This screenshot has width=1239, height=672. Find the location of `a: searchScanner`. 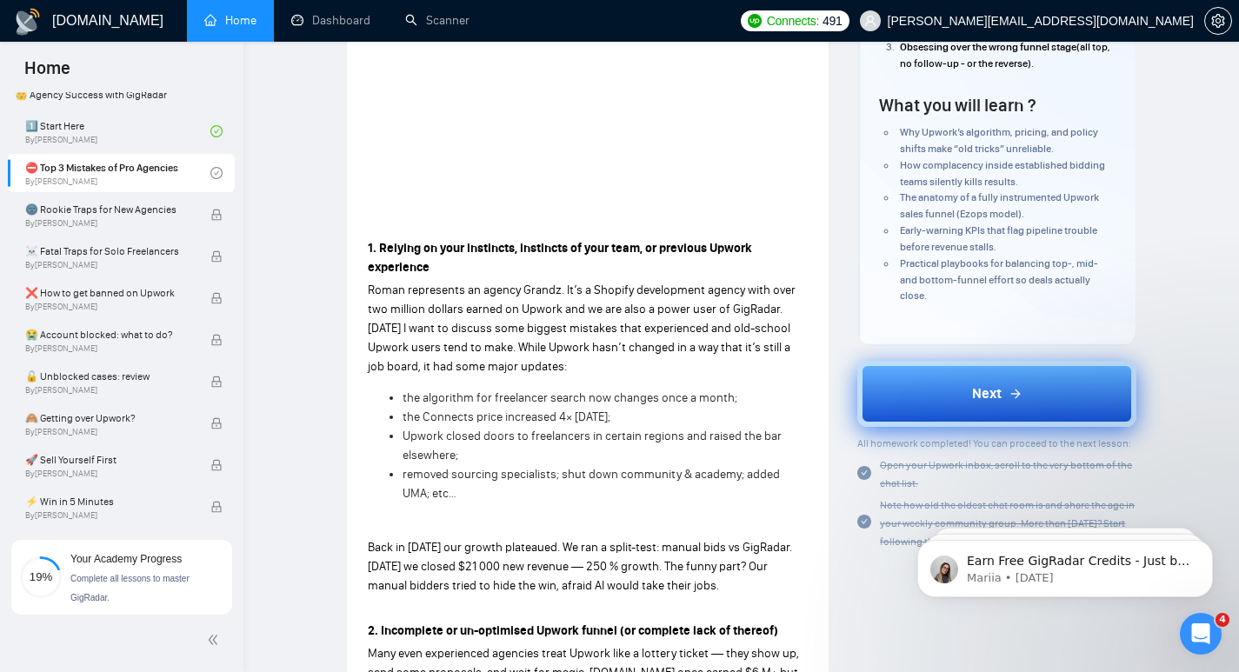

a: searchScanner is located at coordinates (437, 20).